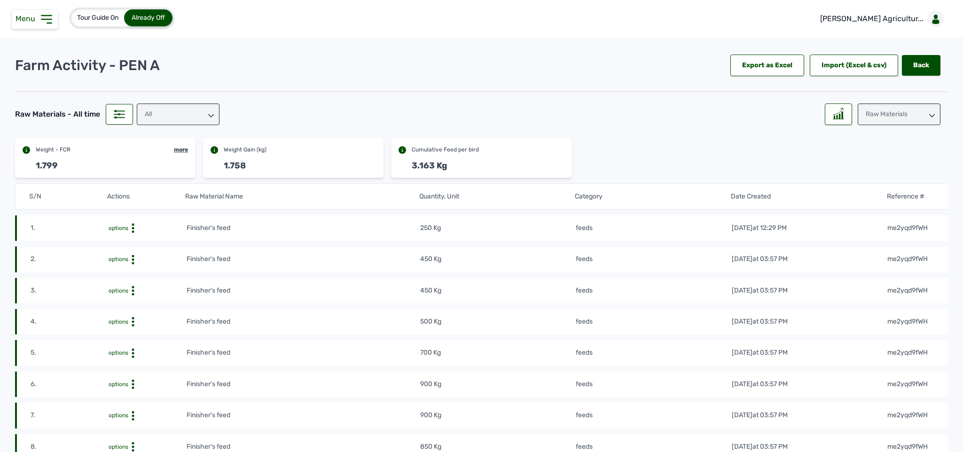 The image size is (963, 452). What do you see at coordinates (69, 259) in the screenshot?
I see `td: 2.` at bounding box center [69, 259].